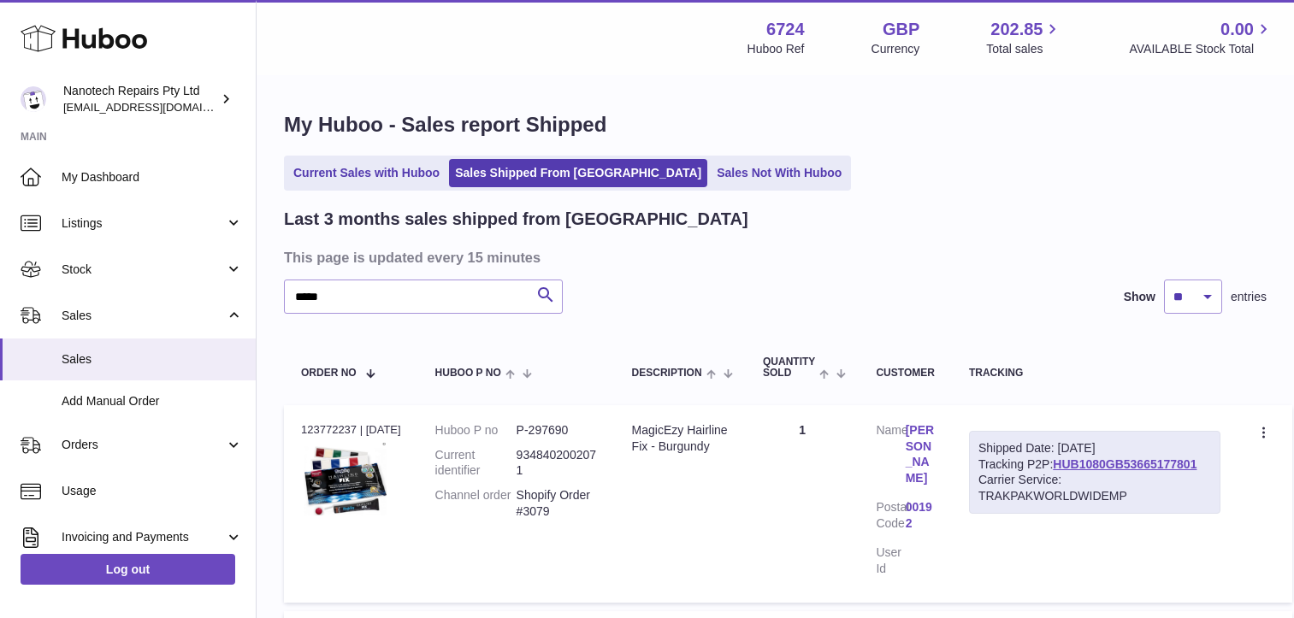  I want to click on span: 0.00, so click(1237, 29).